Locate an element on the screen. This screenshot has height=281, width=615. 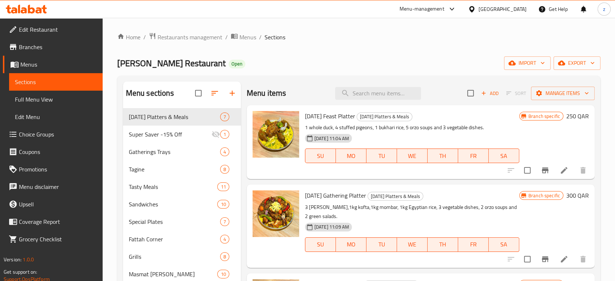
a: Home is located at coordinates (129, 37).